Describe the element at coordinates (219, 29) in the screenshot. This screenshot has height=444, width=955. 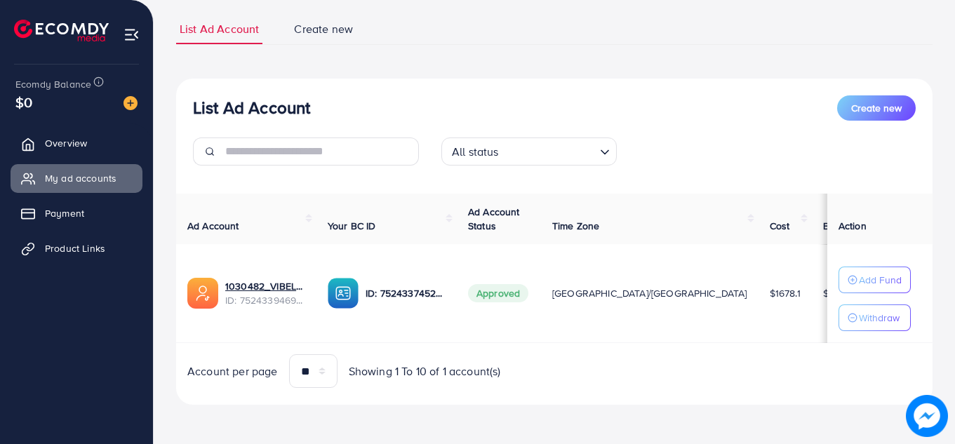
I see `span: List Ad Account` at that location.